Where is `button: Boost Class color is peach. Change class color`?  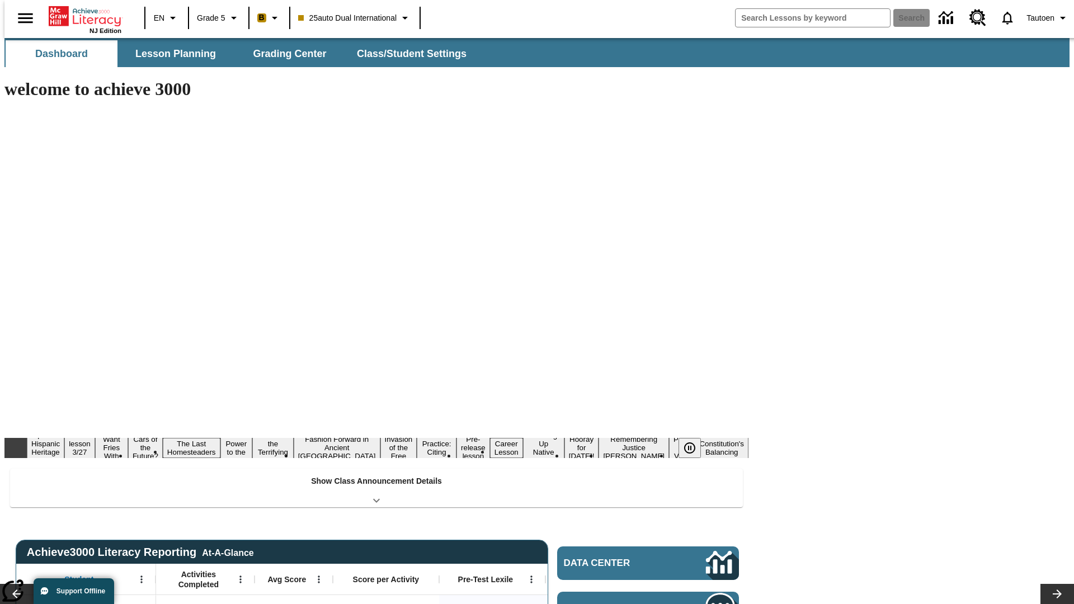 button: Boost Class color is peach. Change class color is located at coordinates (269, 18).